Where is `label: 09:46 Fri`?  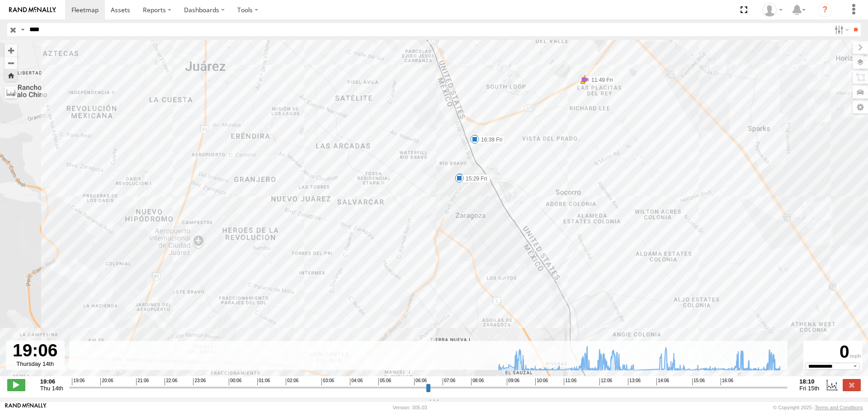
label: 09:46 Fri is located at coordinates (475, 178).